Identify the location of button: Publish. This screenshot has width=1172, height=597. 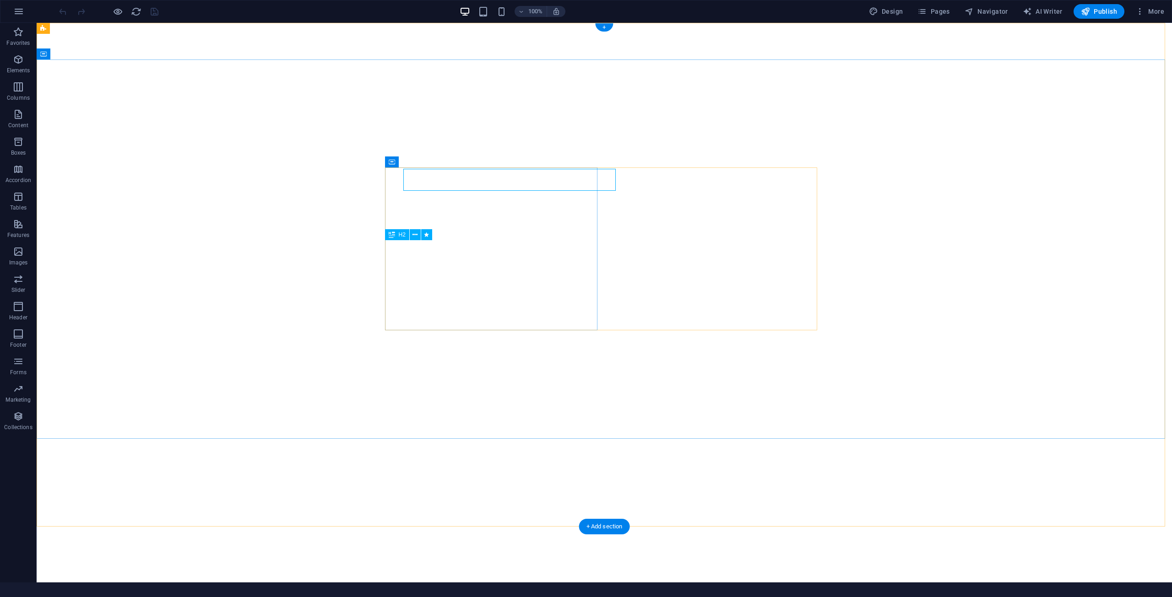
(1098, 11).